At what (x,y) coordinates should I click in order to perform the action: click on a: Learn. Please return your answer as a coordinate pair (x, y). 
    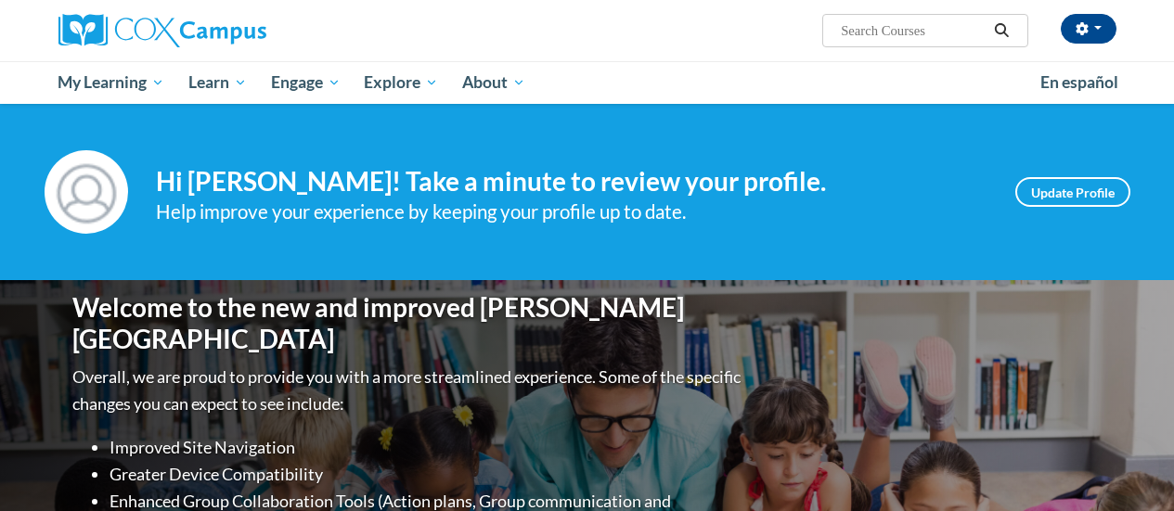
    Looking at the image, I should click on (217, 83).